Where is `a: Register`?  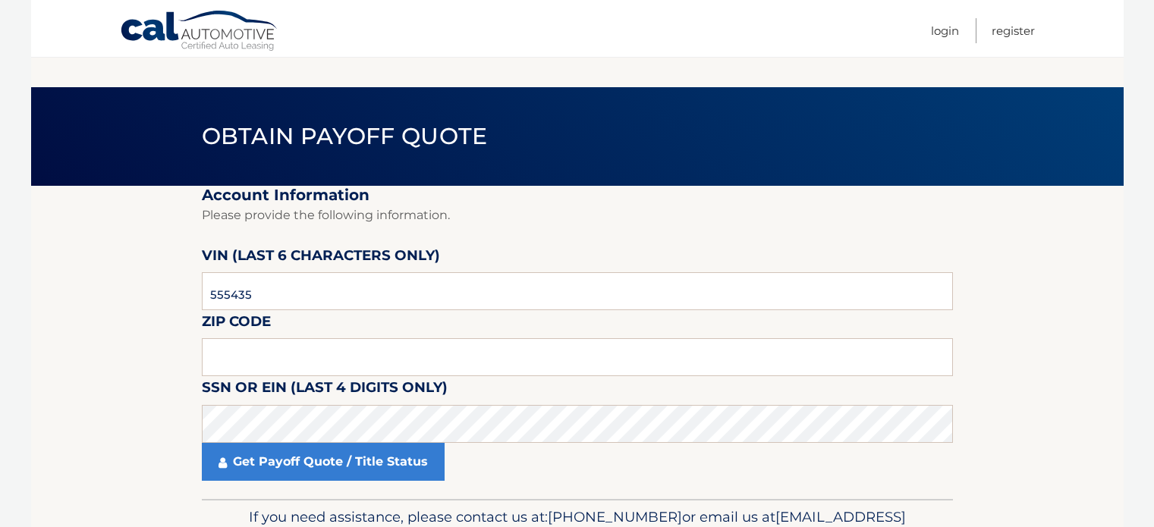 a: Register is located at coordinates (1013, 30).